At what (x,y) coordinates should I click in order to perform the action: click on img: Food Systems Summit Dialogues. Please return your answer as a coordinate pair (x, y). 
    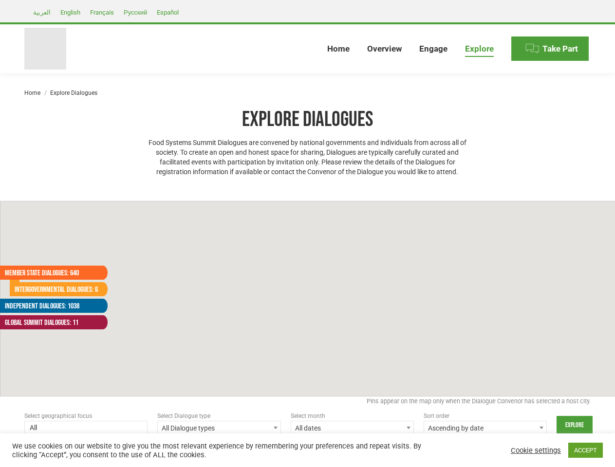
    Looking at the image, I should click on (45, 49).